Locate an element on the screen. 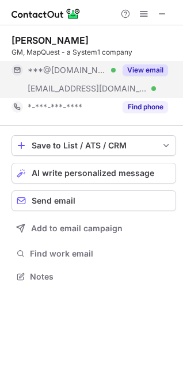 The height and width of the screenshot is (367, 183). span: AI write personalized message is located at coordinates (93, 173).